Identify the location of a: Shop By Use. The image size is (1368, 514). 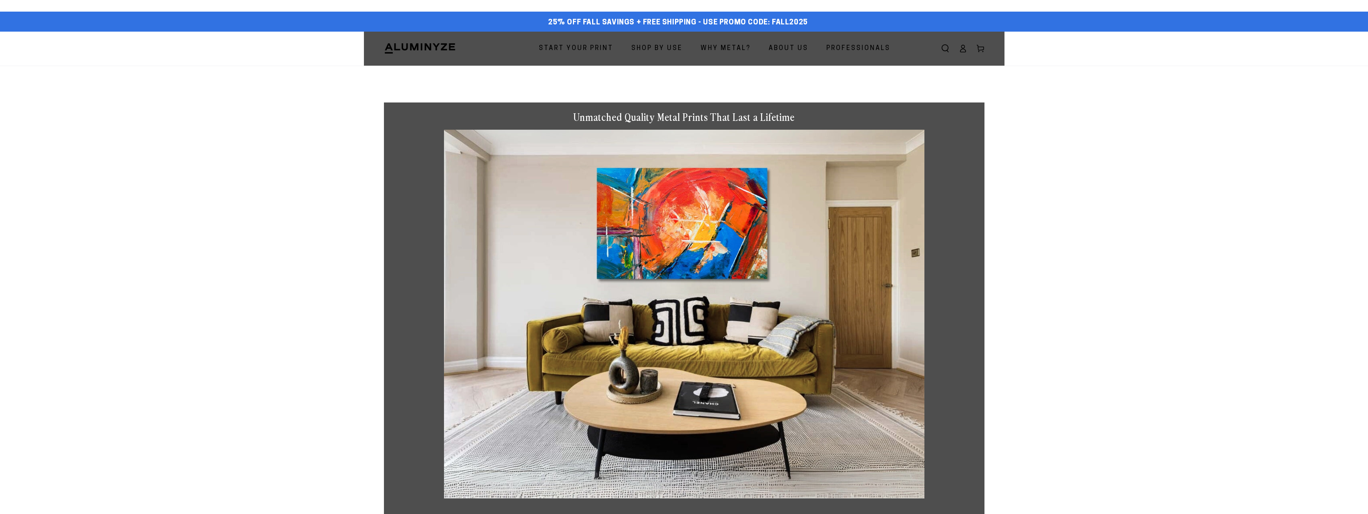
(657, 48).